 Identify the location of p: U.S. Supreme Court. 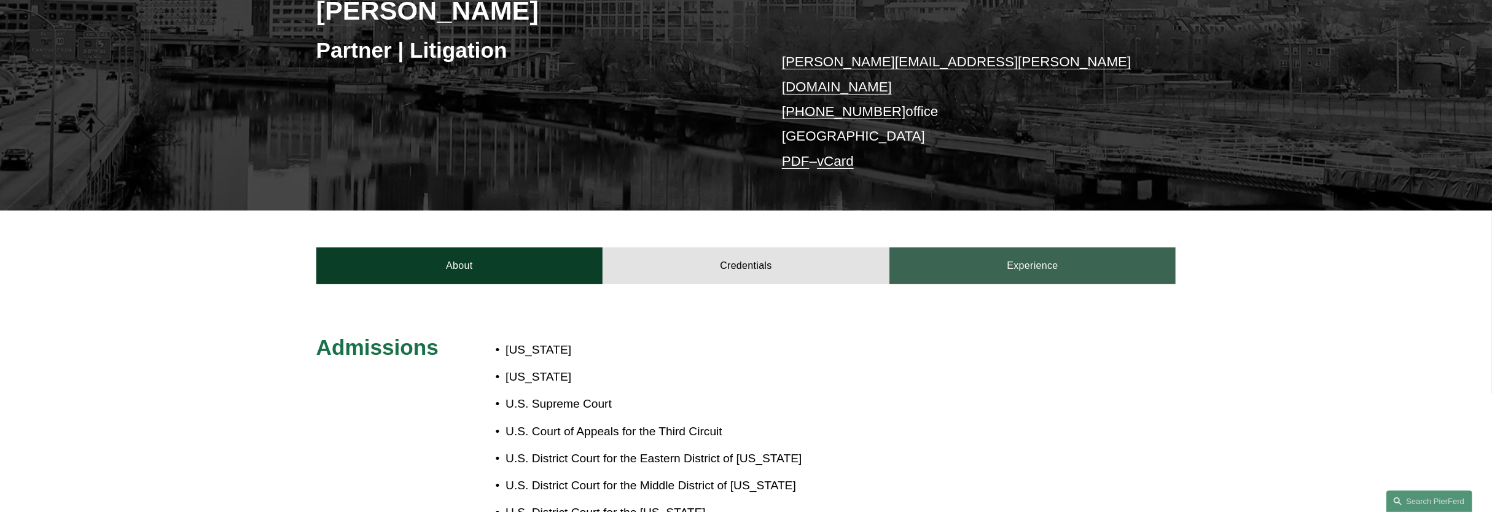
(661, 404).